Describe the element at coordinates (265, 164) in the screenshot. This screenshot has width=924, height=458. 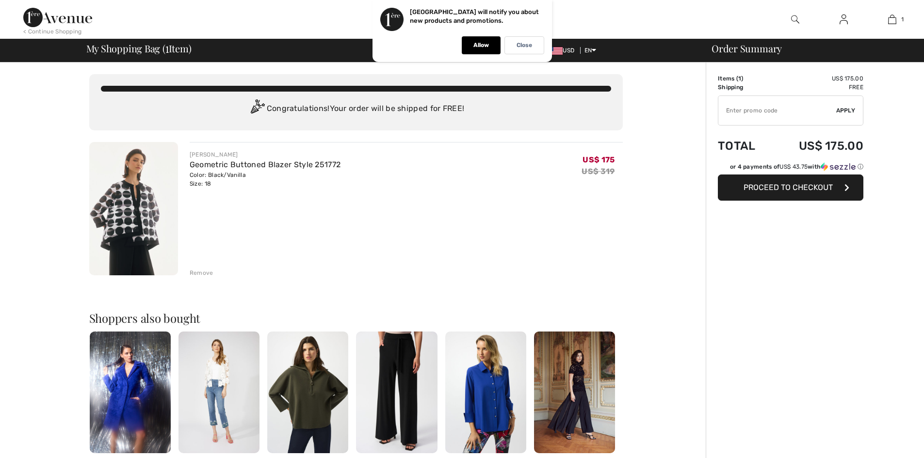
I see `a: Geometric Buttoned Blazer Style 251772` at that location.